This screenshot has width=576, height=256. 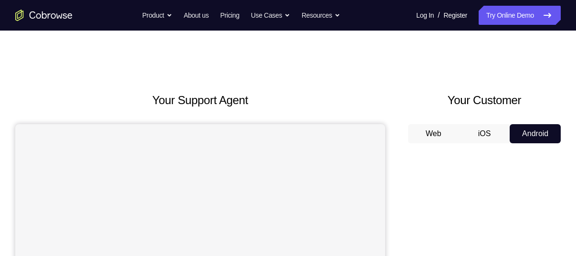 I want to click on button: Resources, so click(x=320, y=15).